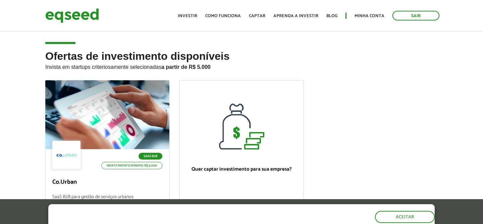  Describe the element at coordinates (72, 15) in the screenshot. I see `img: EqSeed` at that location.